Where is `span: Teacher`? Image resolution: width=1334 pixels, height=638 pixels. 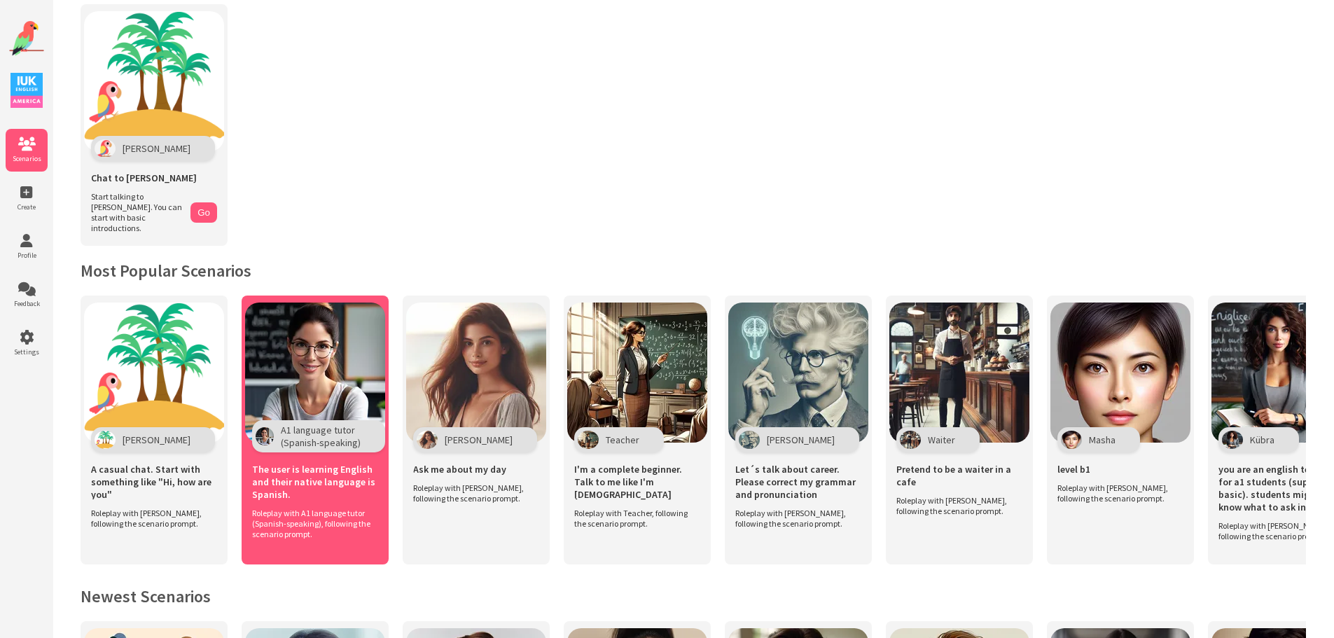
span: Teacher is located at coordinates (622, 440).